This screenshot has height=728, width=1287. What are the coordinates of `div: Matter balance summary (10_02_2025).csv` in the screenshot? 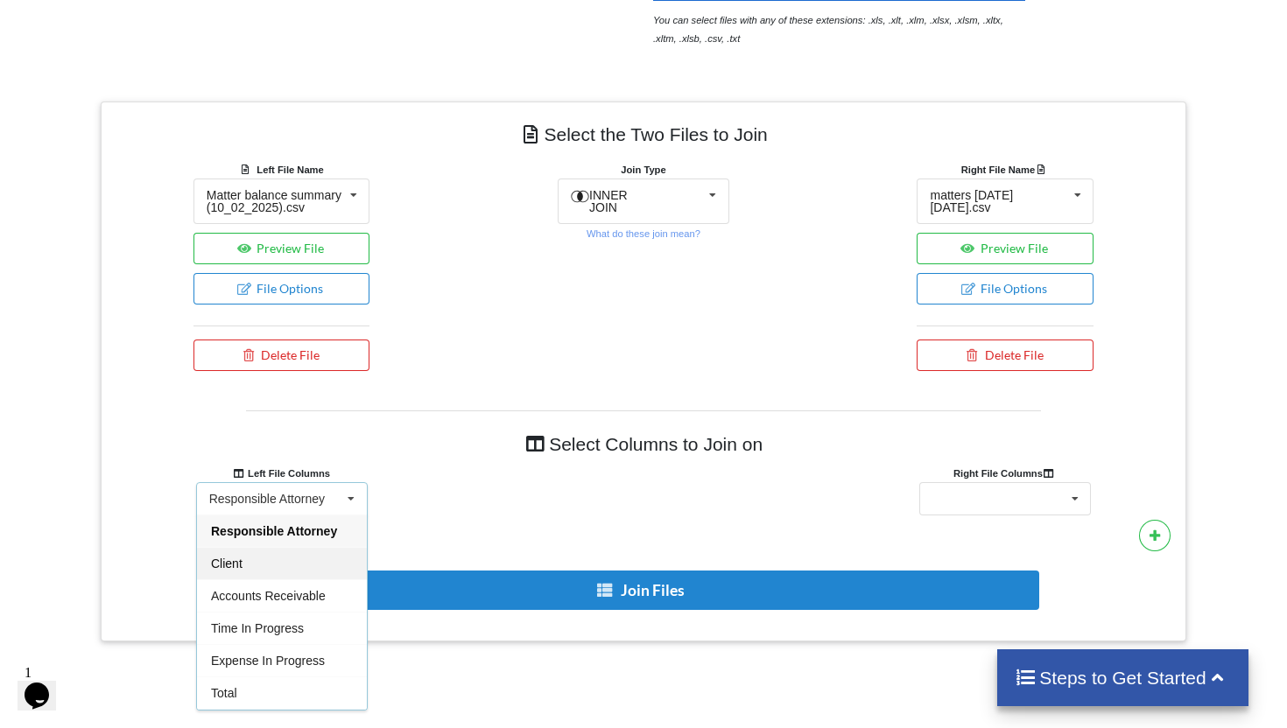 It's located at (275, 201).